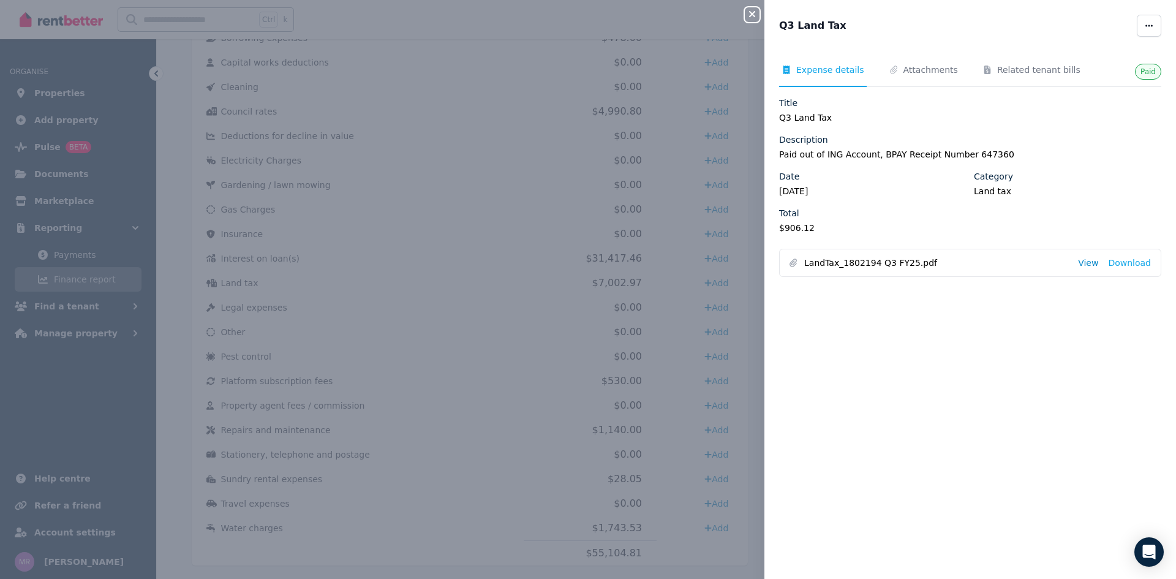 The image size is (1176, 579). What do you see at coordinates (930, 70) in the screenshot?
I see `span: Attachments` at bounding box center [930, 70].